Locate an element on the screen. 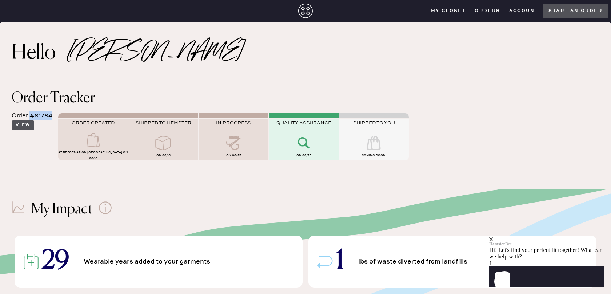  button: Start an order is located at coordinates (575, 11).